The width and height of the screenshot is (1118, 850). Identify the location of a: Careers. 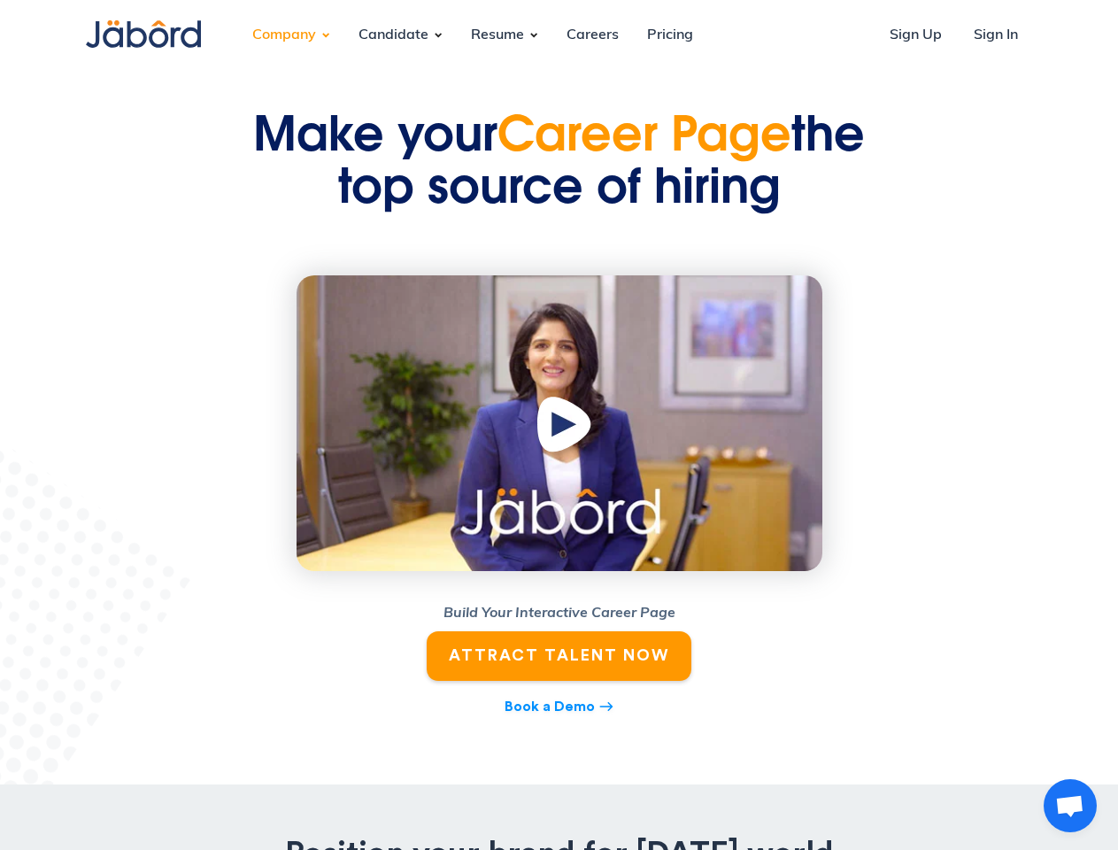
(592, 35).